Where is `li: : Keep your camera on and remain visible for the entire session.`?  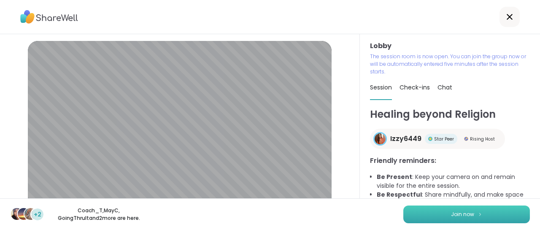
li: : Keep your camera on and remain visible for the entire session. is located at coordinates (453, 182).